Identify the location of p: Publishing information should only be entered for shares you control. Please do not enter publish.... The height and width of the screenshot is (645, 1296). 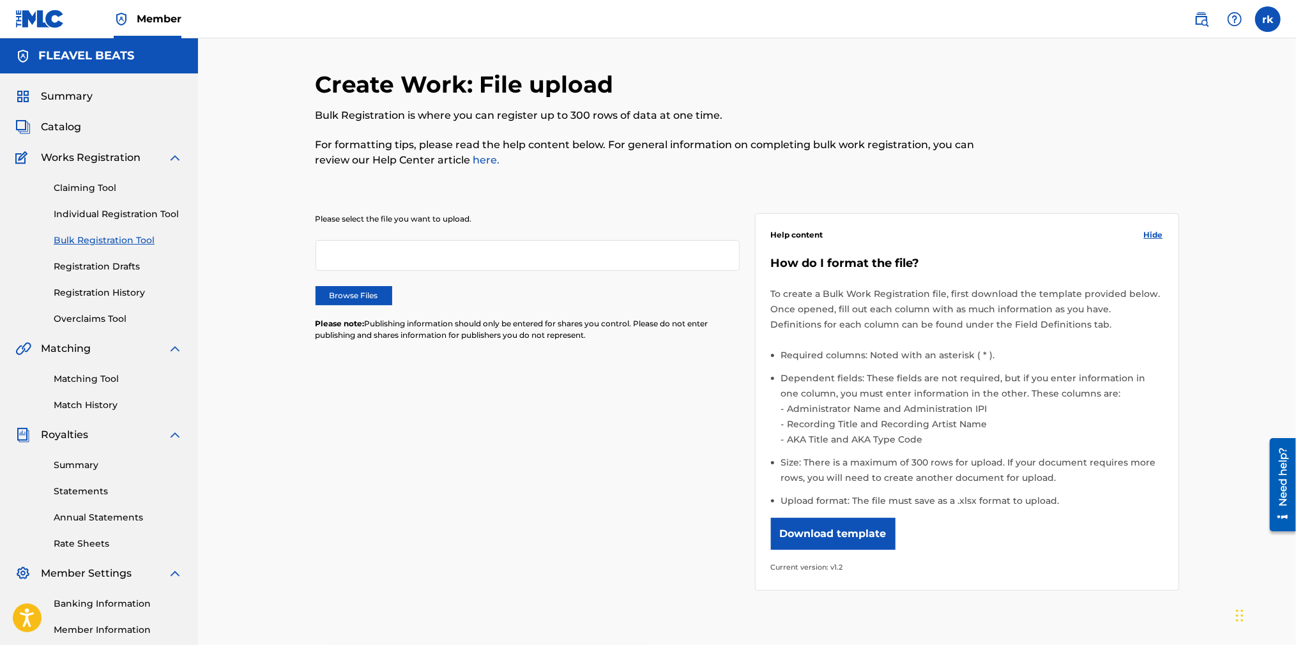
(527, 329).